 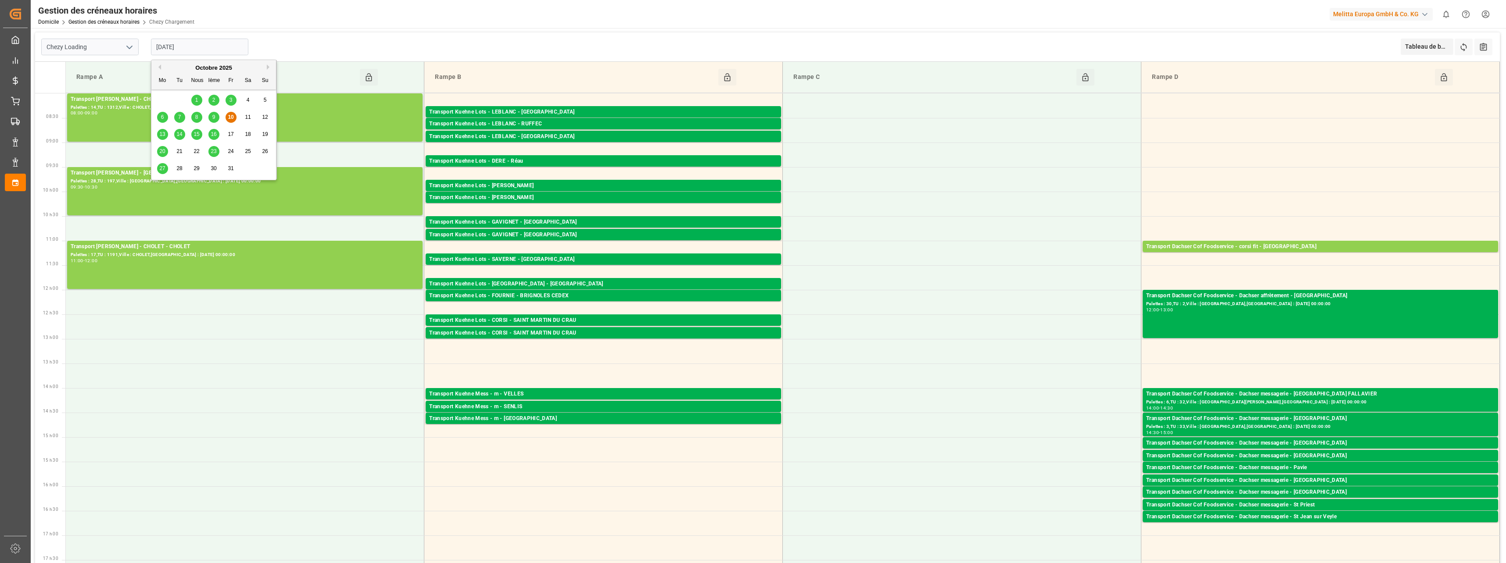 What do you see at coordinates (214, 168) in the screenshot?
I see `div: Choisissez le jeudi 30 octobre 2025` at bounding box center [214, 168].